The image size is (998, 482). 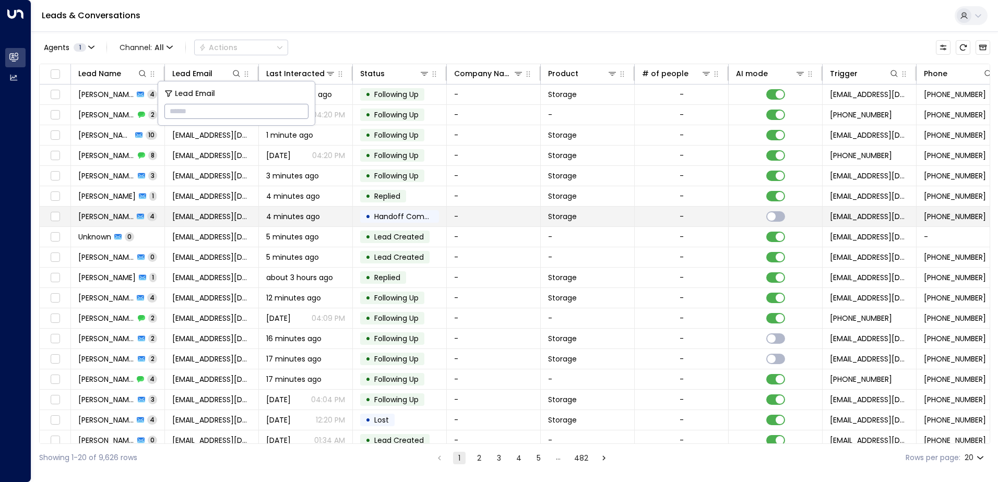 What do you see at coordinates (959, 74) in the screenshot?
I see `div: Phone` at bounding box center [959, 74].